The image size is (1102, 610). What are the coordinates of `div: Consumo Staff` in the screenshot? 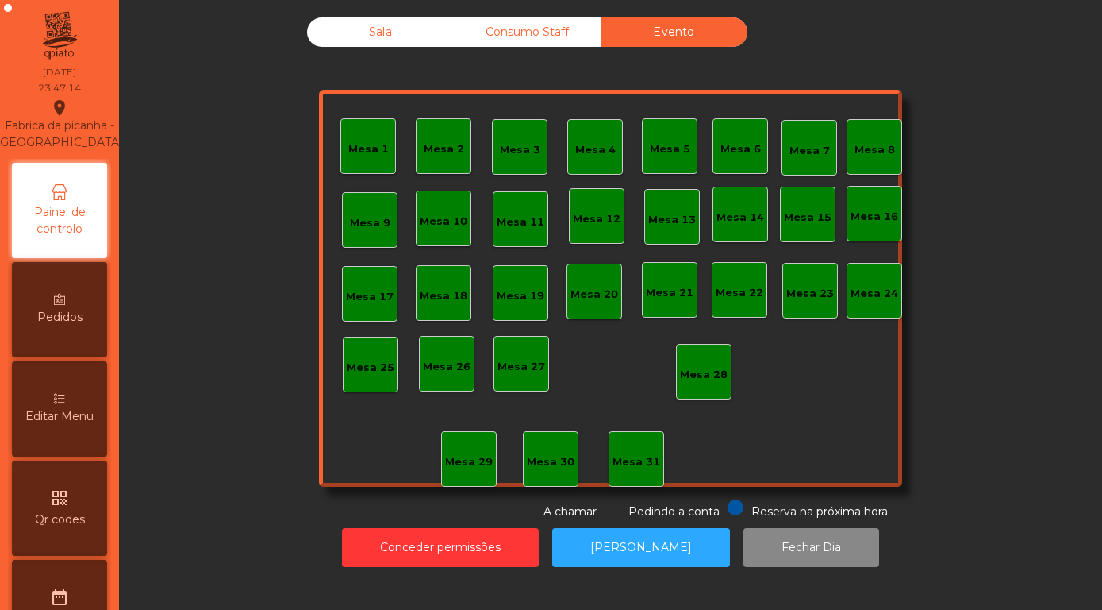 It's located at (527, 32).